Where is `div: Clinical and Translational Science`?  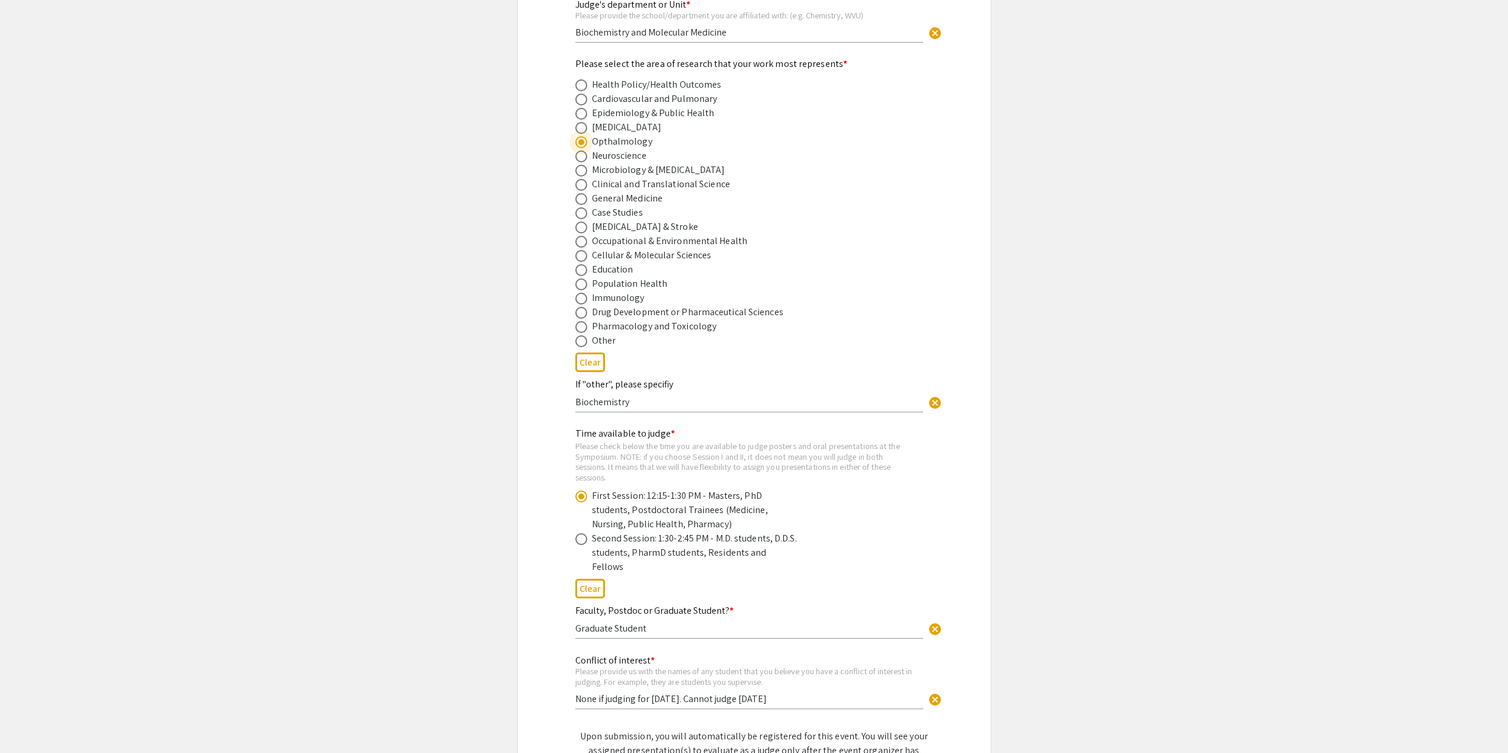 div: Clinical and Translational Science is located at coordinates (661, 184).